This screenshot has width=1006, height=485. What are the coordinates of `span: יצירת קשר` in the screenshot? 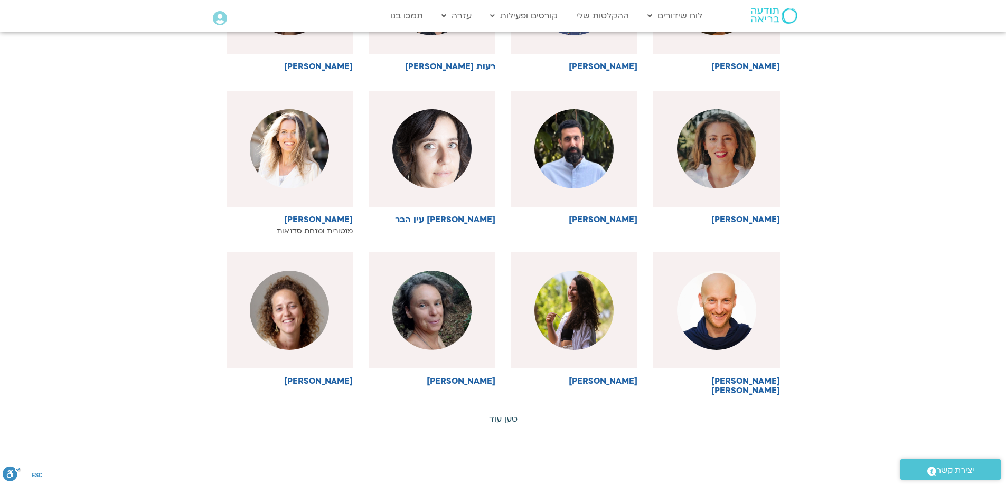 It's located at (955, 470).